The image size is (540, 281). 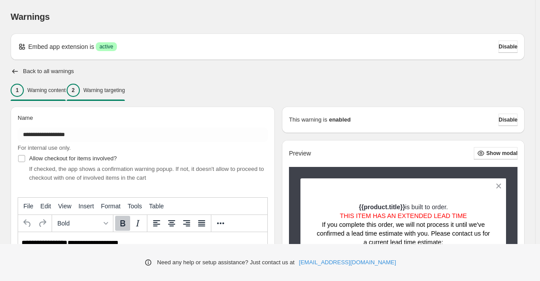 I want to click on button: Align center, so click(x=172, y=224).